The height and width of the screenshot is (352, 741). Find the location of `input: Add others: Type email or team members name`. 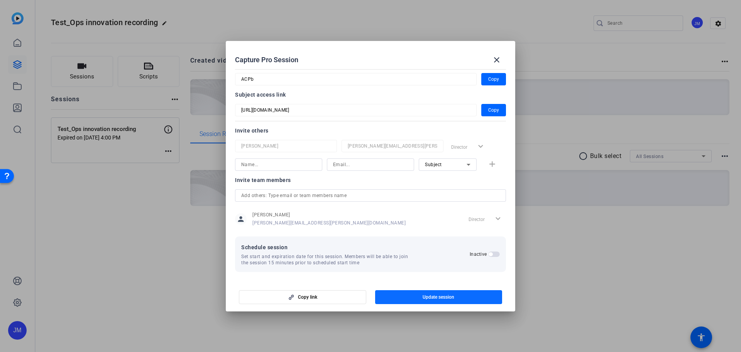

input: Add others: Type email or team members name is located at coordinates (370, 195).